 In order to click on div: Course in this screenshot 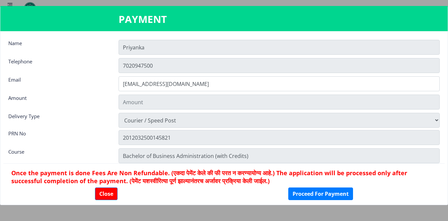, I will do `click(58, 155)`.